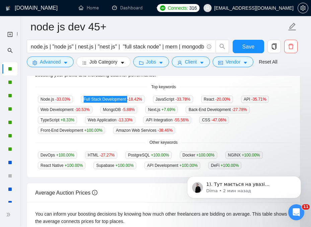  I want to click on span: HTML, so click(101, 155).